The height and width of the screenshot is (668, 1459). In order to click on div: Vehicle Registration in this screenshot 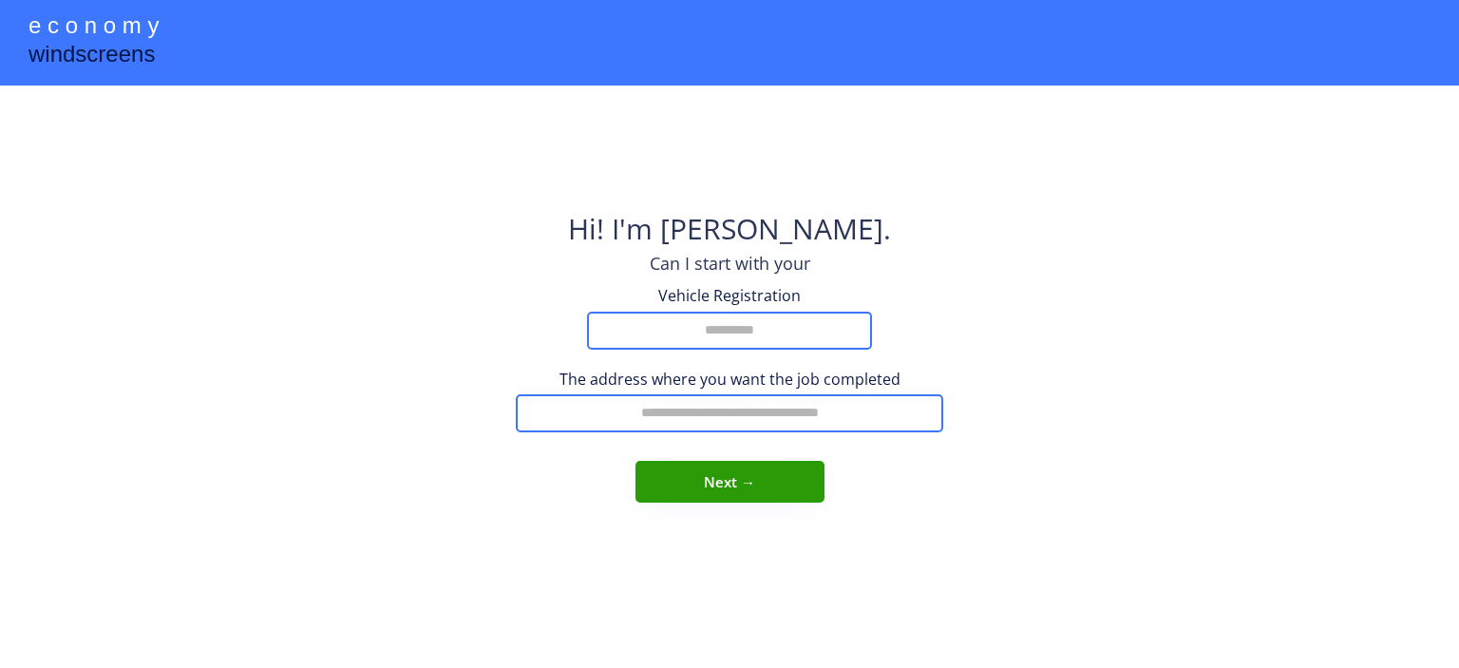, I will do `click(730, 295)`.